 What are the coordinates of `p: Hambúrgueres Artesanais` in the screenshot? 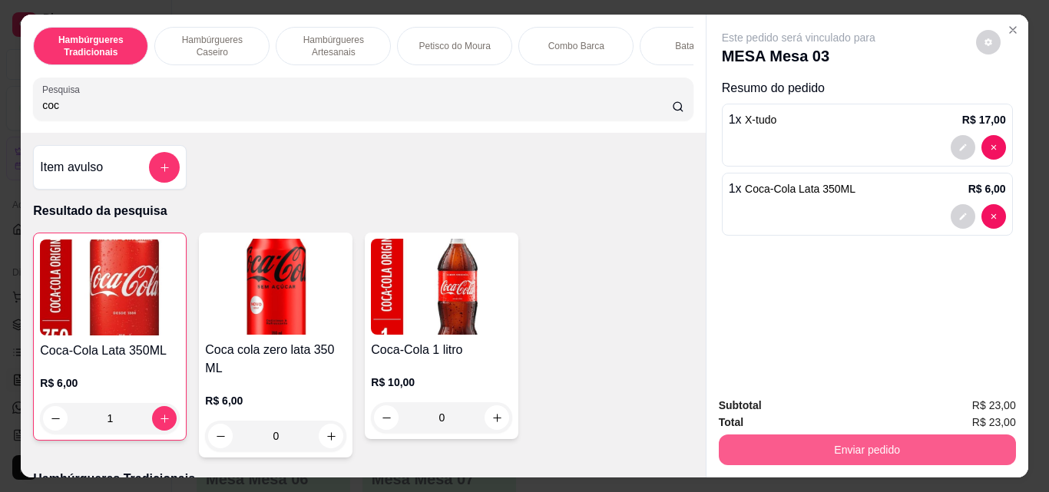 It's located at (333, 46).